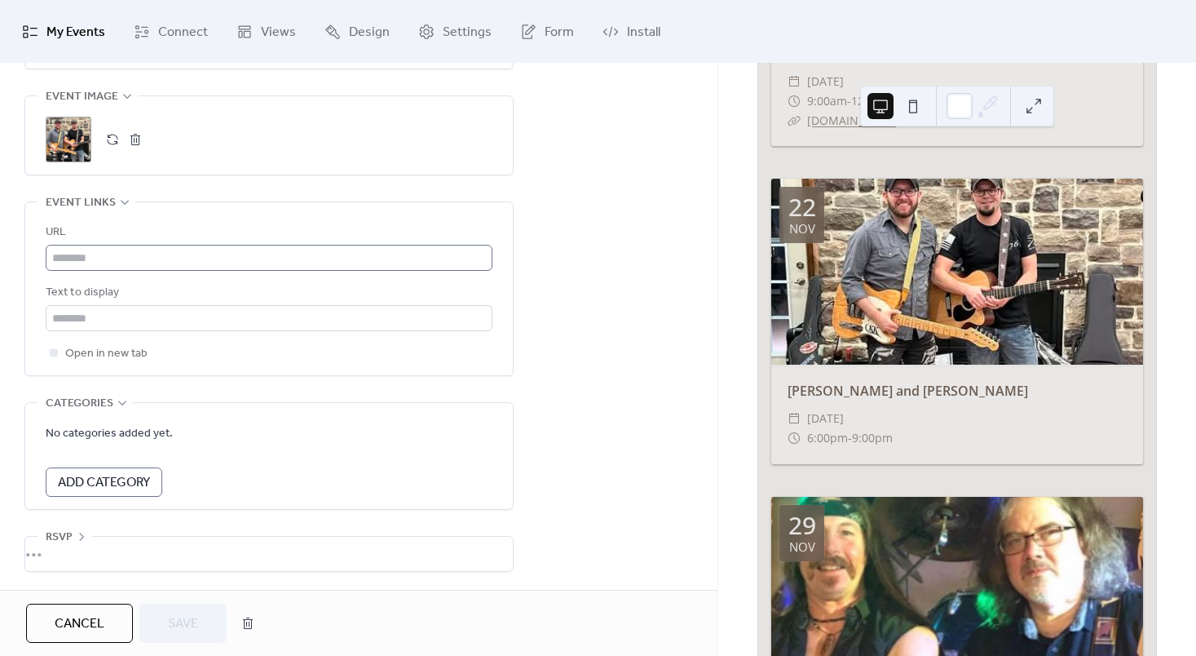 The width and height of the screenshot is (1196, 656). I want to click on a: Cancel, so click(79, 623).